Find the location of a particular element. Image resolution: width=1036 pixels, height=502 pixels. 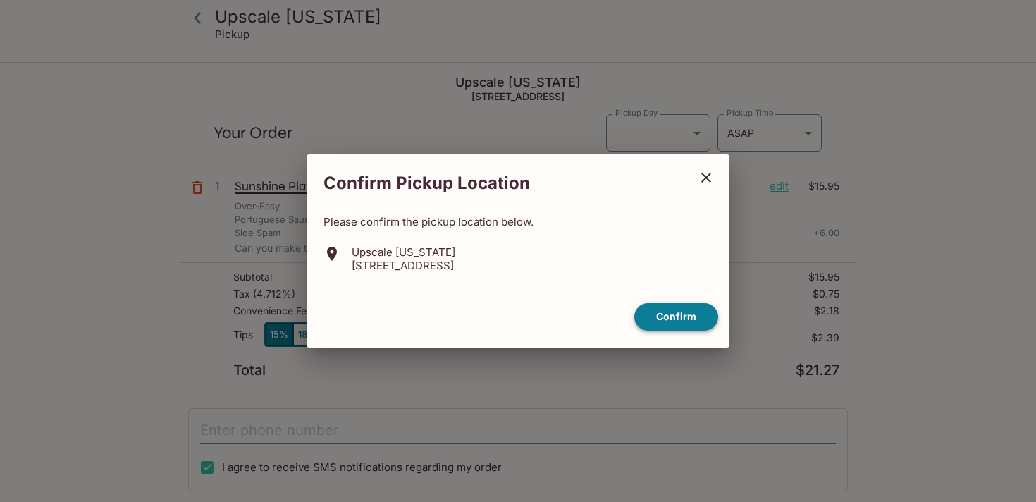

p: Please confirm the pickup location below. is located at coordinates (518, 221).